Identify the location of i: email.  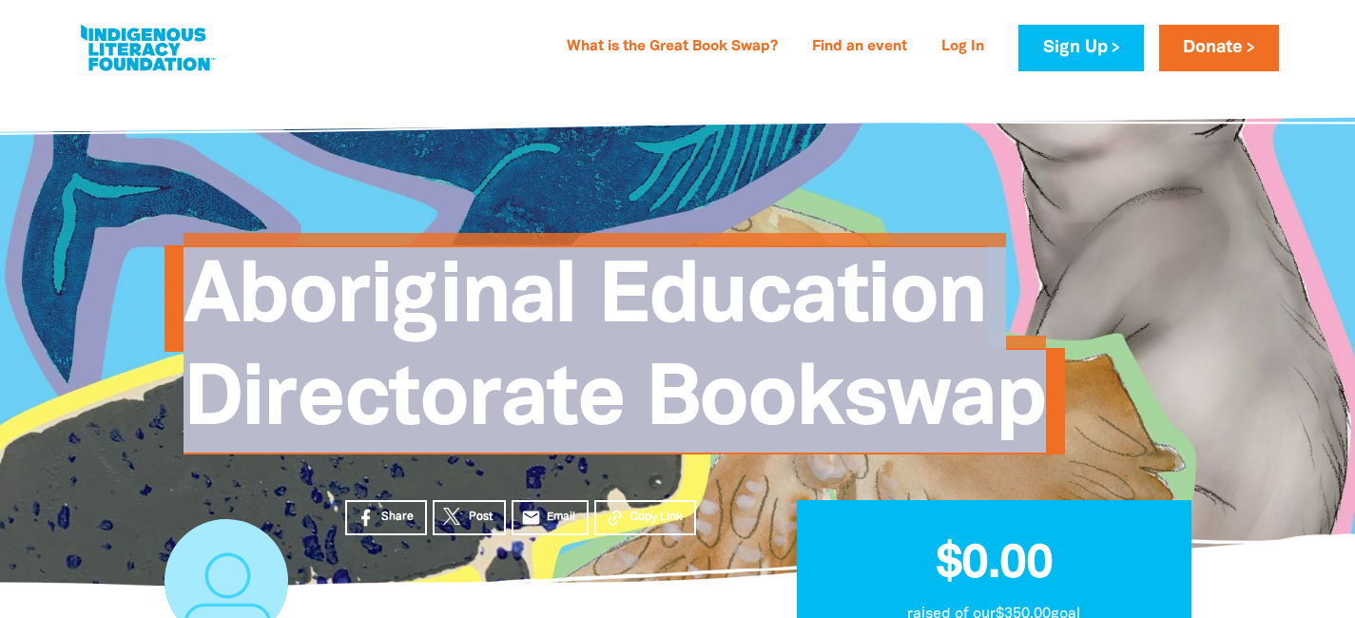
(531, 517).